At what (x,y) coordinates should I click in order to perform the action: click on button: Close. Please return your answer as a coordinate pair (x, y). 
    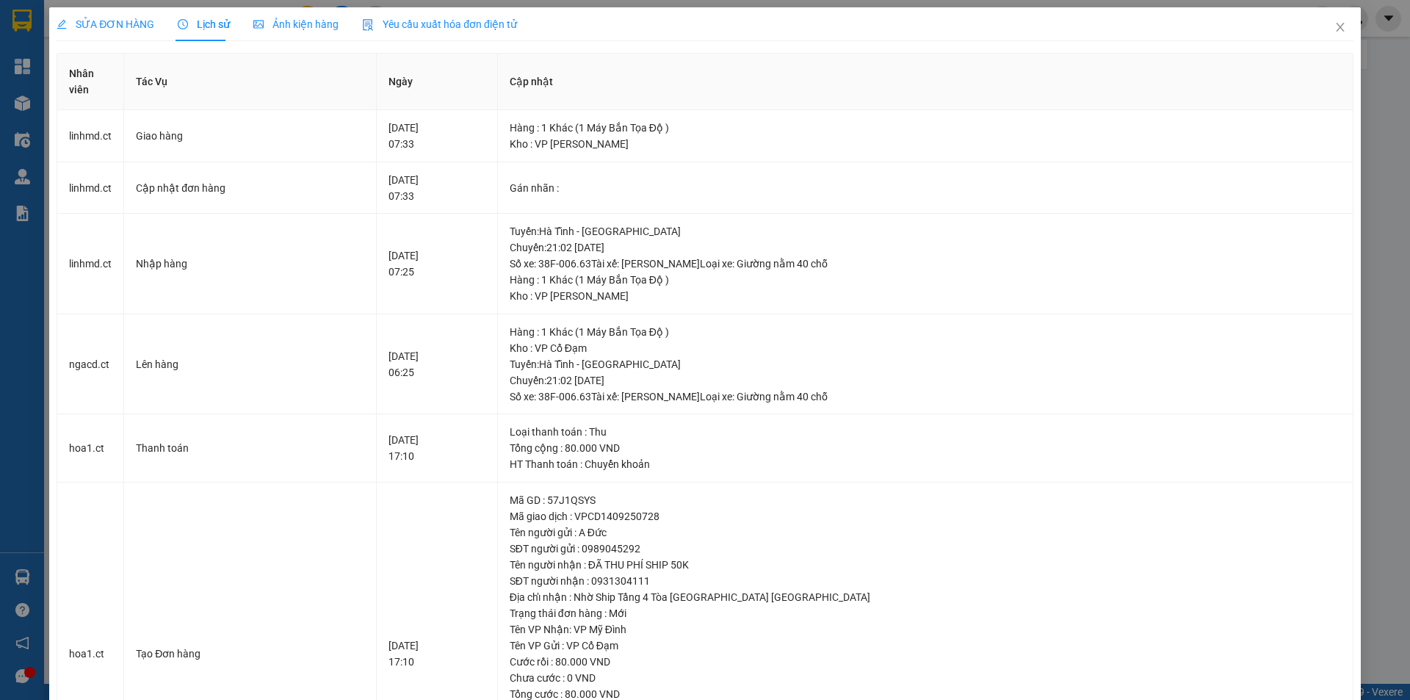
    Looking at the image, I should click on (1340, 28).